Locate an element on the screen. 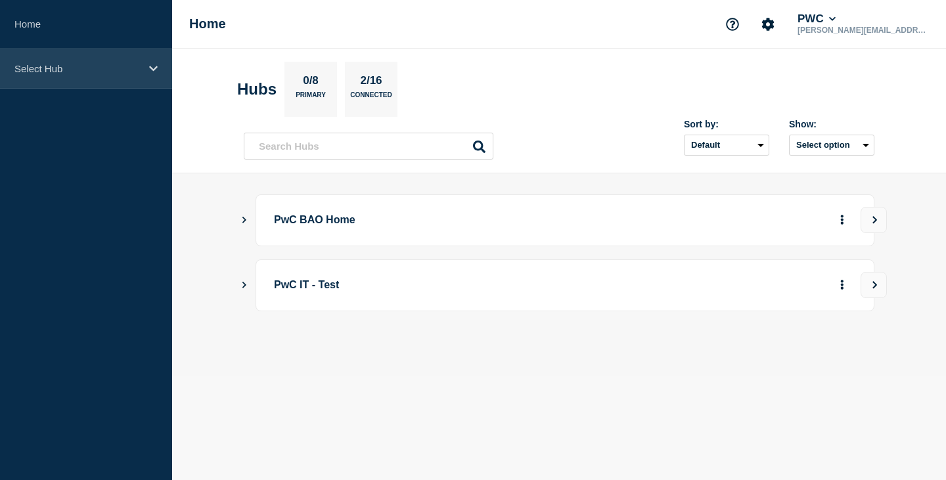 This screenshot has height=480, width=946. h1: Home is located at coordinates (208, 24).